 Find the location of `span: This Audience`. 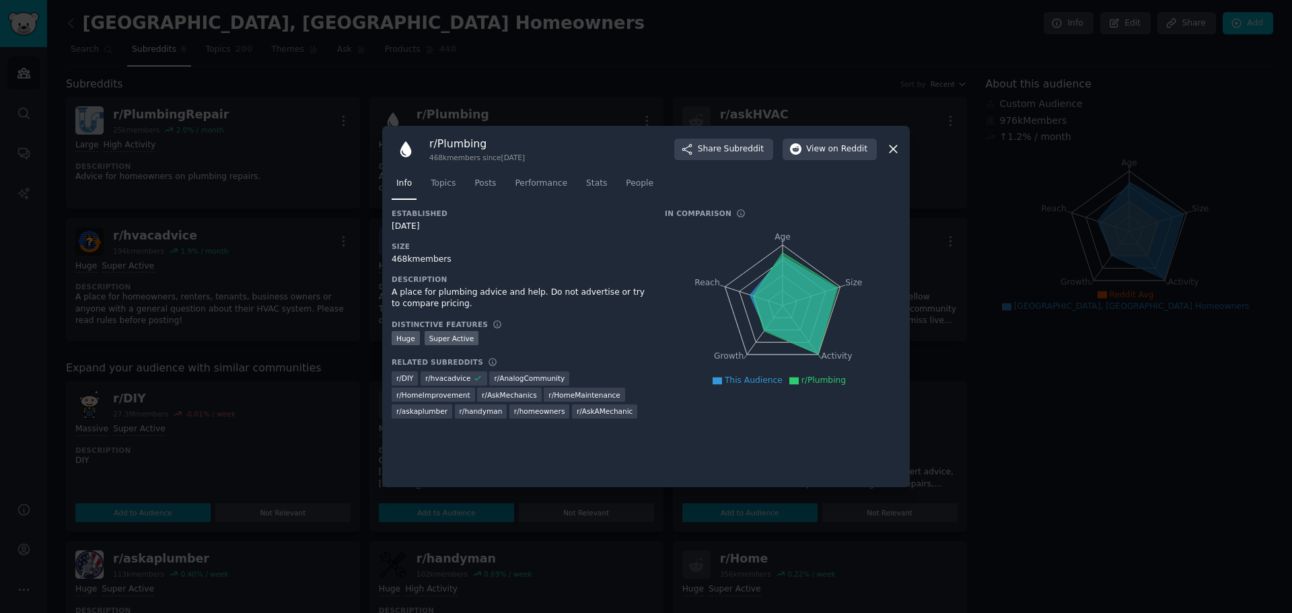

span: This Audience is located at coordinates (754, 380).